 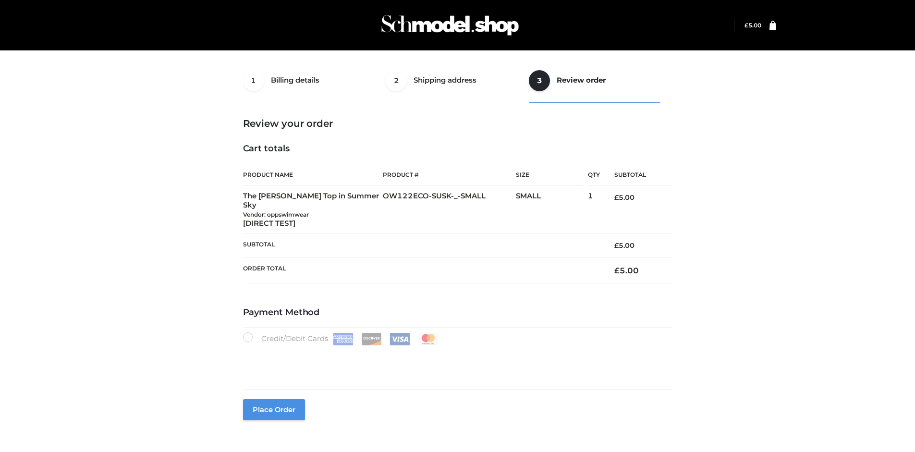 I want to click on h3: Review your order, so click(x=458, y=123).